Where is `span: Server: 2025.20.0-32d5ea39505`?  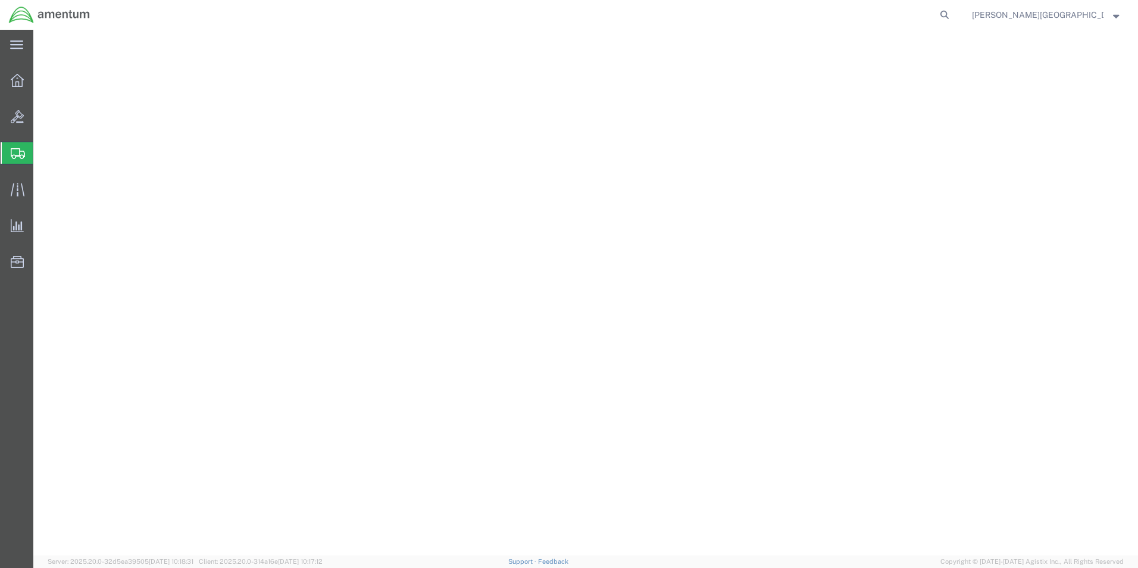 span: Server: 2025.20.0-32d5ea39505 is located at coordinates (120, 561).